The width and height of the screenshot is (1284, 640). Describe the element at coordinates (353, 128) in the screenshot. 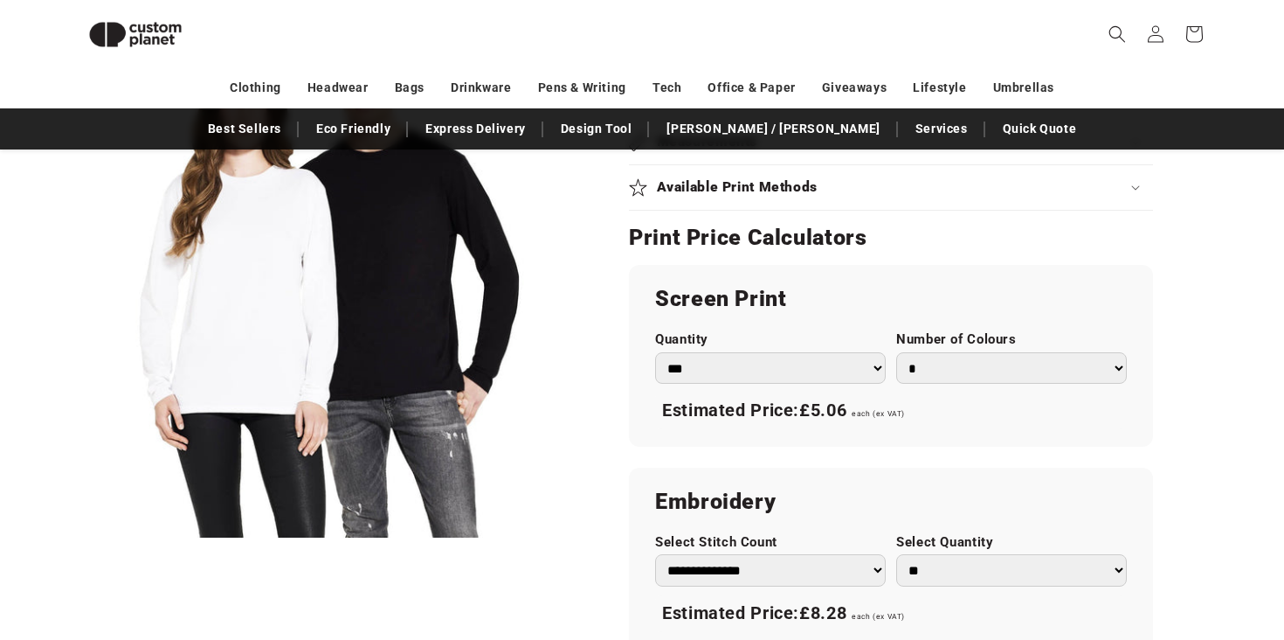

I see `a: Eco Friendly` at that location.